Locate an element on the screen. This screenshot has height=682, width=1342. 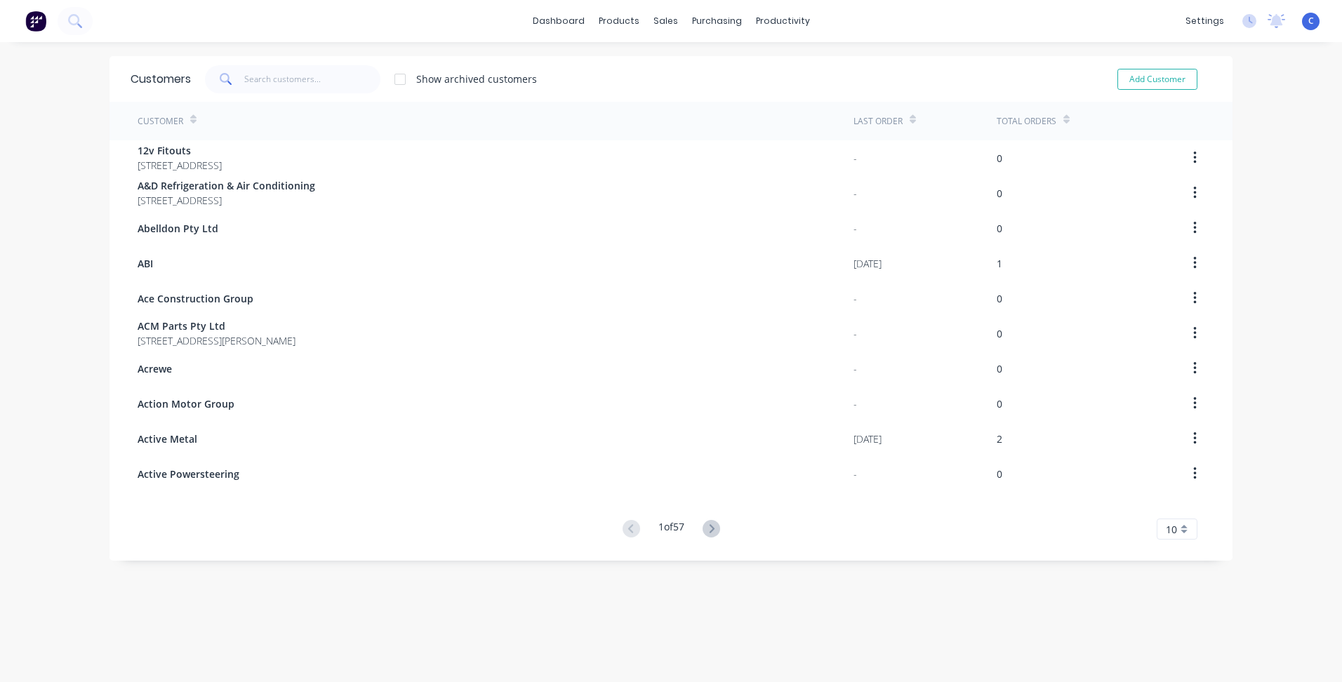
span: C is located at coordinates (1311, 21).